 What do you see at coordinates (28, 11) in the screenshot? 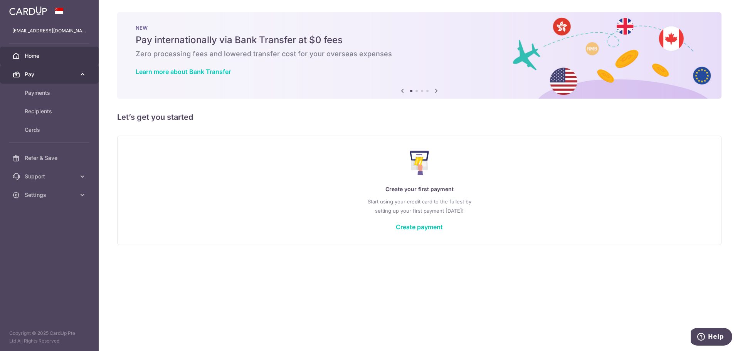
I see `img: CardUp` at bounding box center [28, 11].